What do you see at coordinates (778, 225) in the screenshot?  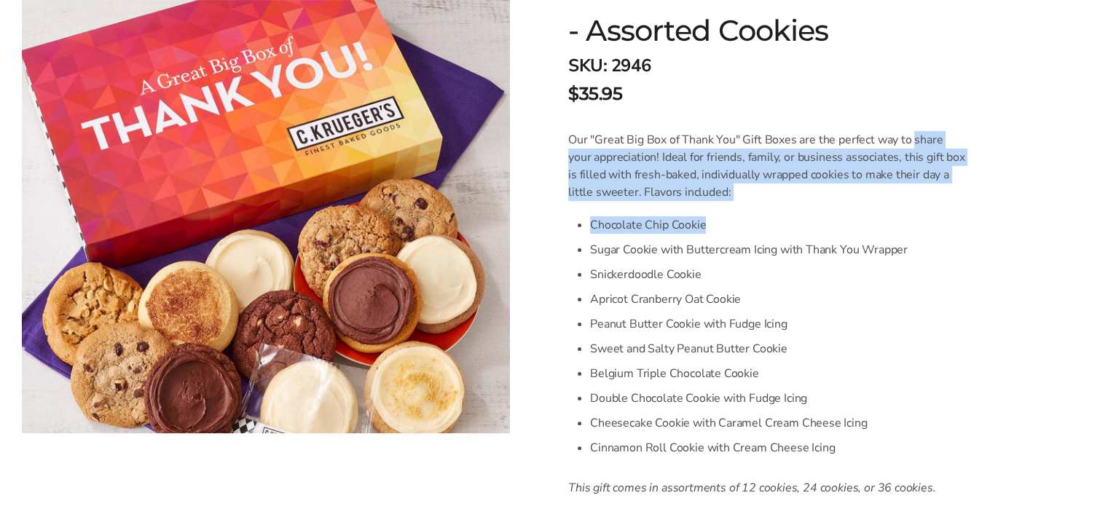 I see `li: Chocolate Chip Cookie` at bounding box center [778, 225].